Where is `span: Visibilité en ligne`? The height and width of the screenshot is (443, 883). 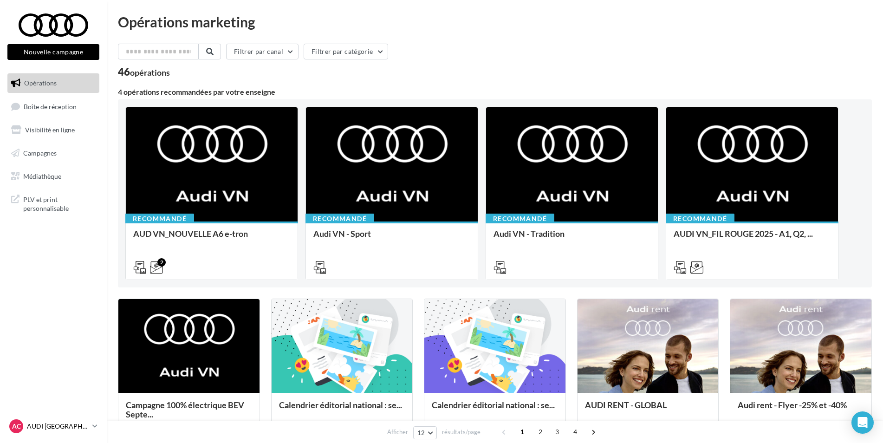
span: Visibilité en ligne is located at coordinates (50, 129).